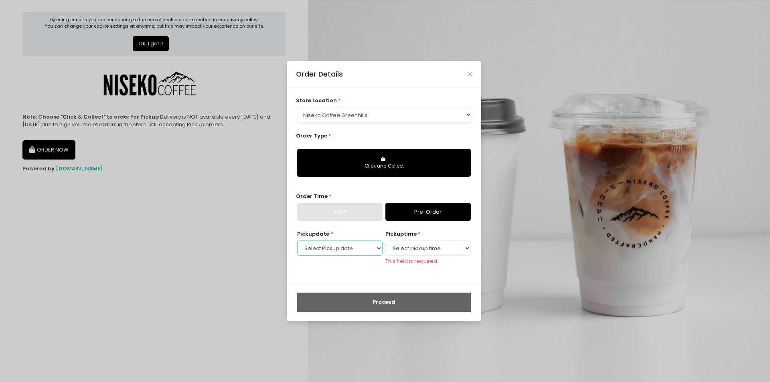 The width and height of the screenshot is (770, 382). Describe the element at coordinates (313, 234) in the screenshot. I see `span: Pickup date` at that location.